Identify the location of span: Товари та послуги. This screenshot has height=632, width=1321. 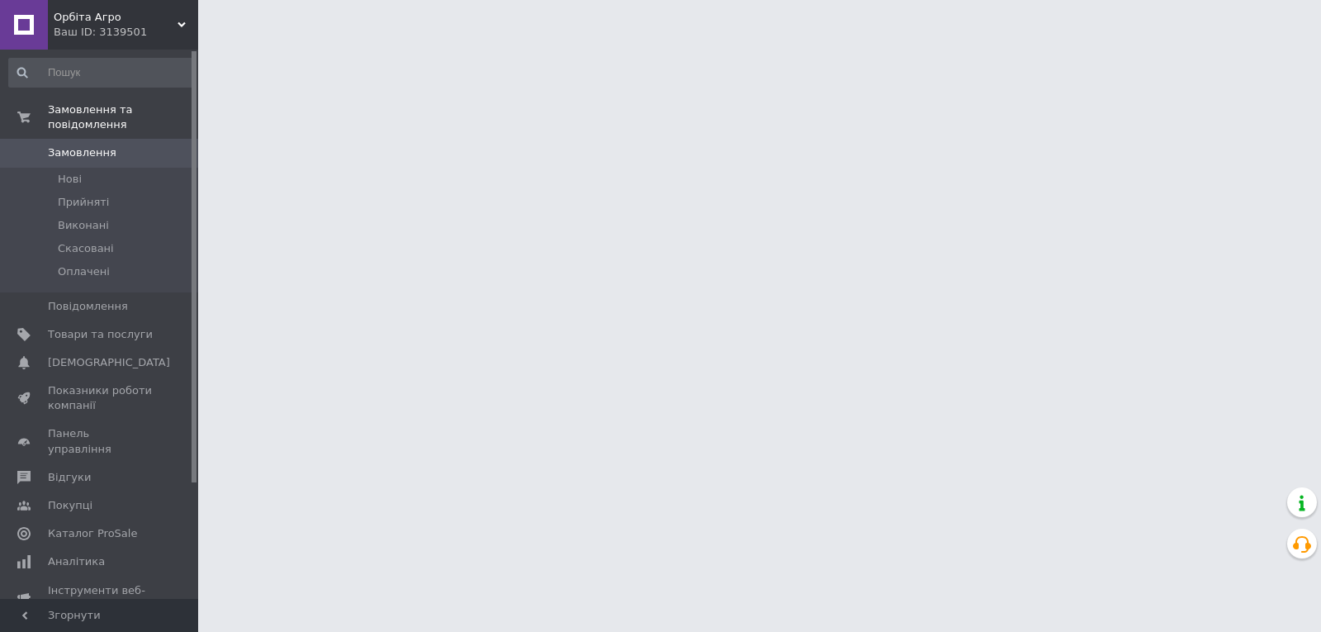
(100, 334).